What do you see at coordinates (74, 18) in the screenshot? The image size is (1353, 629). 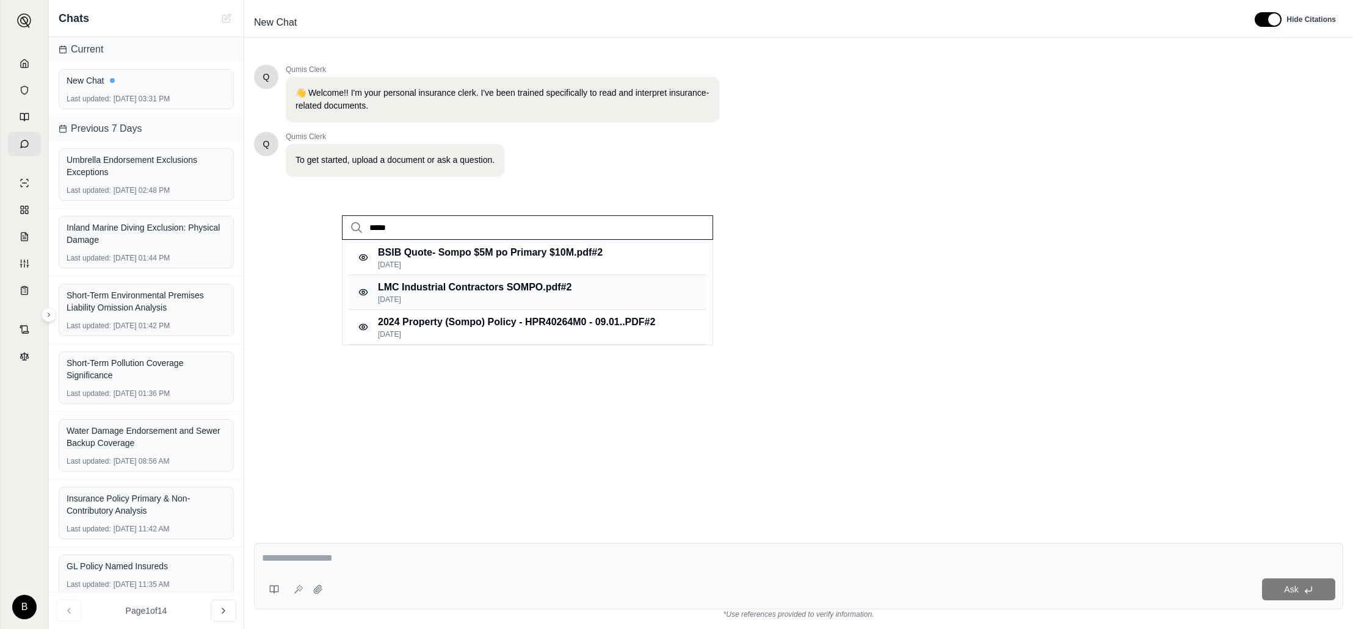 I see `span: Chats` at bounding box center [74, 18].